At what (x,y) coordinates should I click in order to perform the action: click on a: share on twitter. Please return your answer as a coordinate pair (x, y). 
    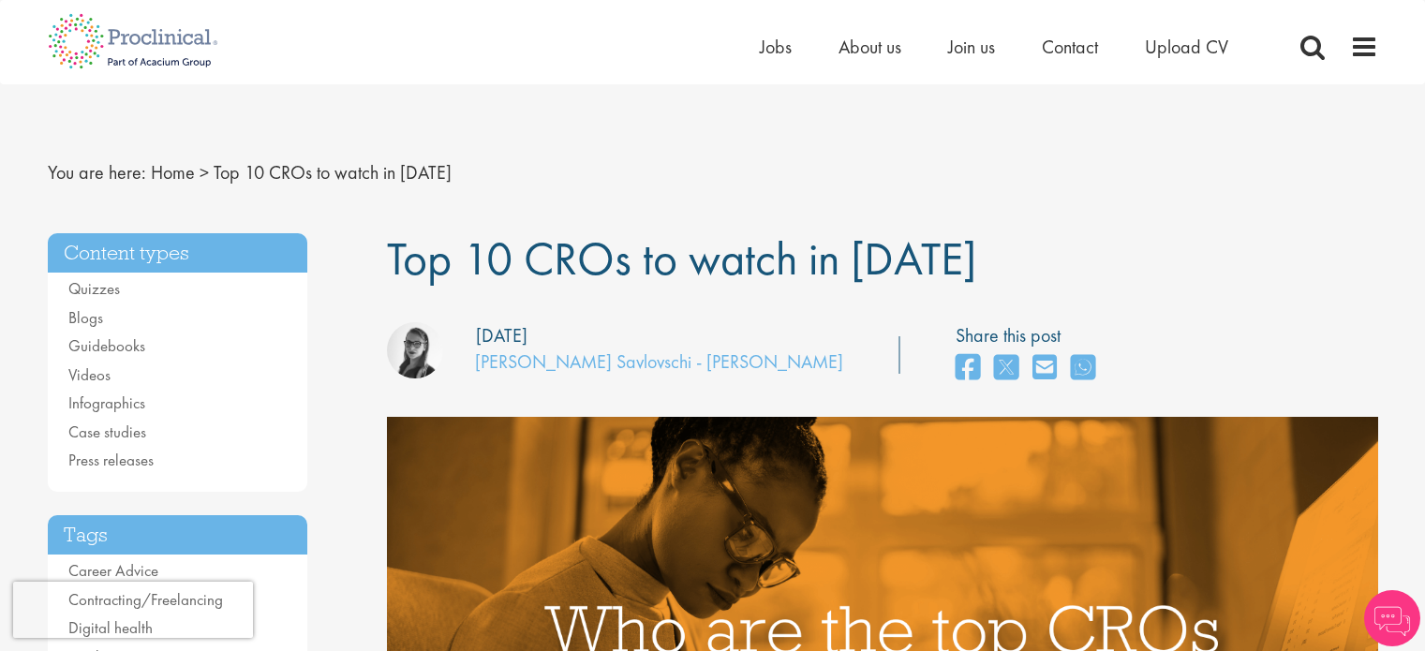
    Looking at the image, I should click on (1006, 368).